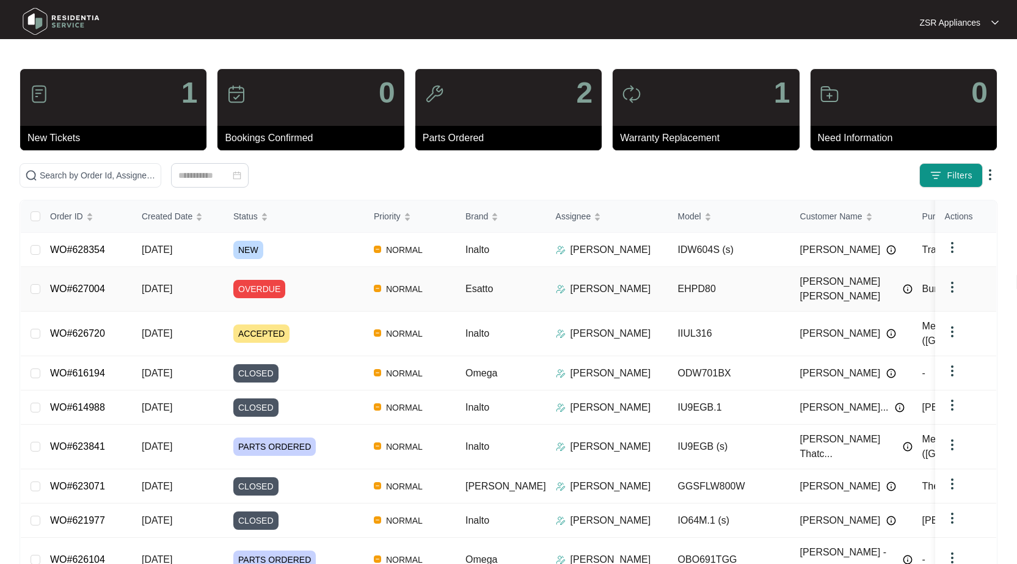 This screenshot has height=564, width=1017. I want to click on a: WO#628354, so click(78, 249).